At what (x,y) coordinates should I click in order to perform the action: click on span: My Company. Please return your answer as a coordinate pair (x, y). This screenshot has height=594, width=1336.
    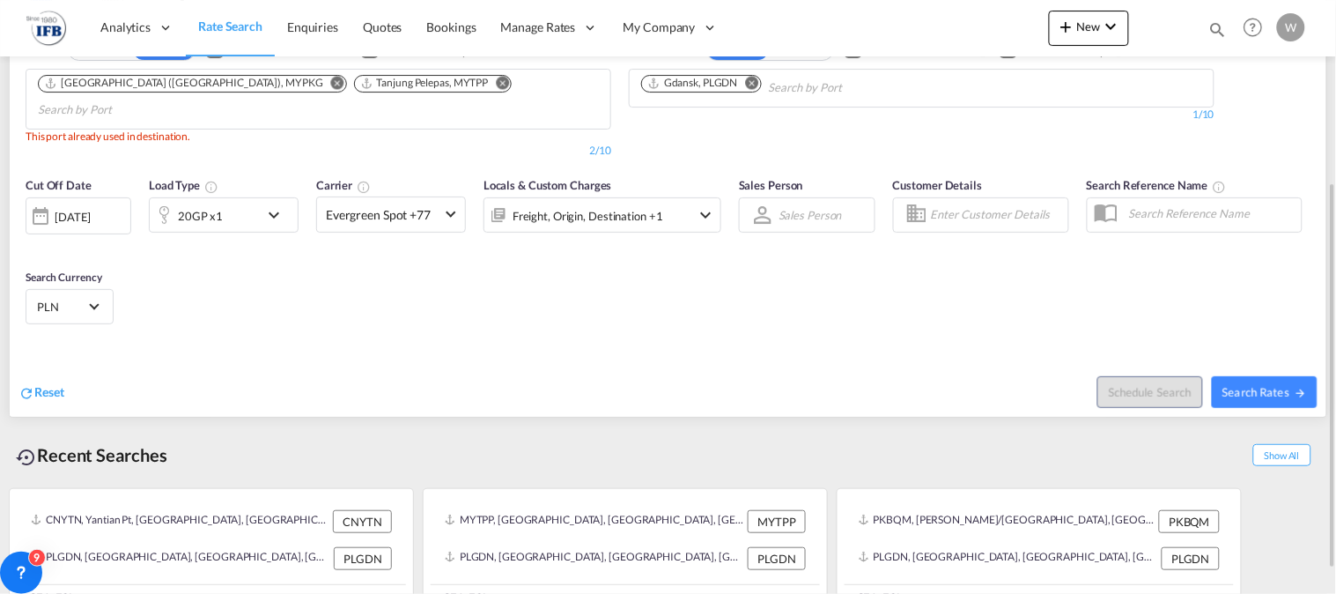
    Looking at the image, I should click on (660, 27).